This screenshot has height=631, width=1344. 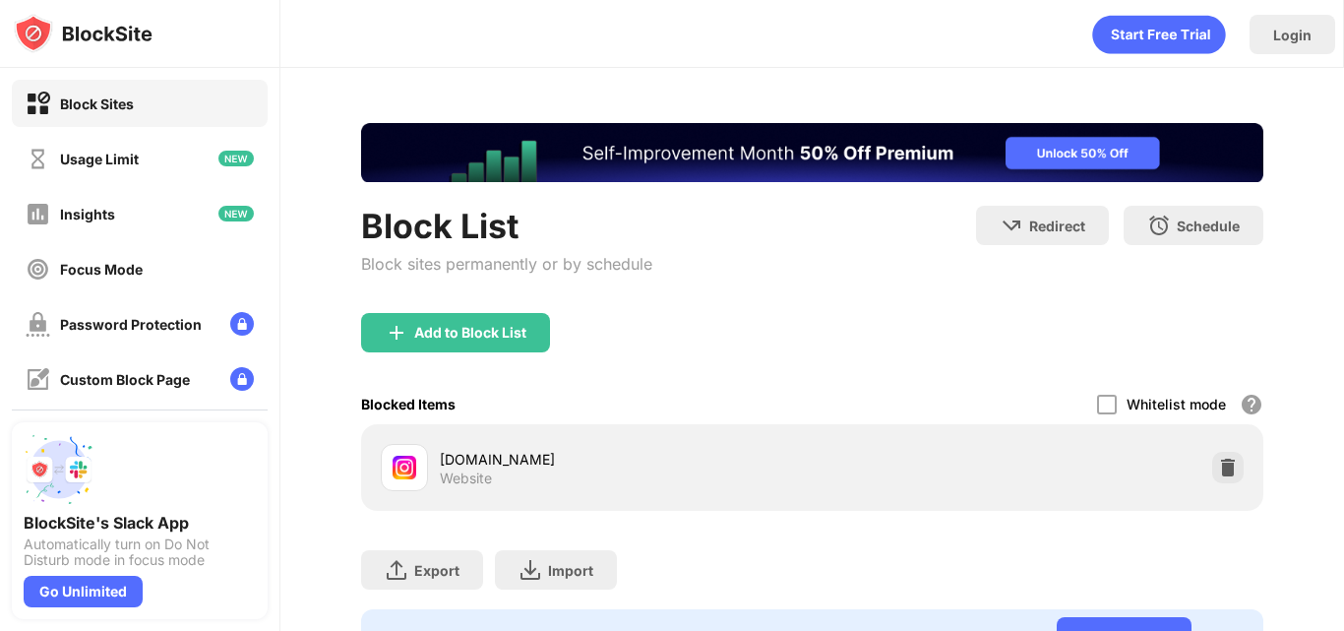 What do you see at coordinates (140, 552) in the screenshot?
I see `div: Automatically turn on Do Not Disturb mode in focus mode` at bounding box center [140, 552].